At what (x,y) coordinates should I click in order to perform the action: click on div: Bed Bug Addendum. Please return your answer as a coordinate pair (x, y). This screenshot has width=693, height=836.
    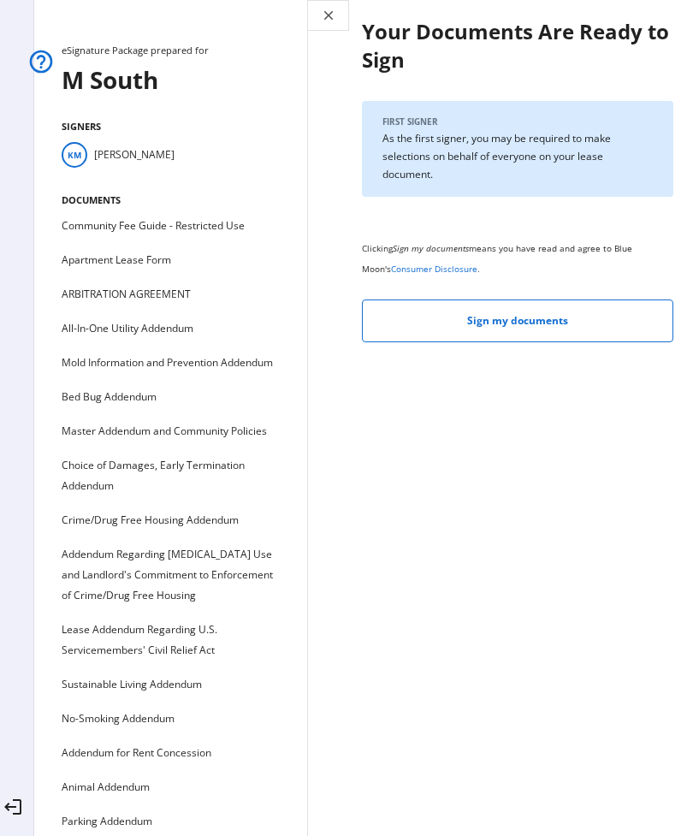
    Looking at the image, I should click on (109, 397).